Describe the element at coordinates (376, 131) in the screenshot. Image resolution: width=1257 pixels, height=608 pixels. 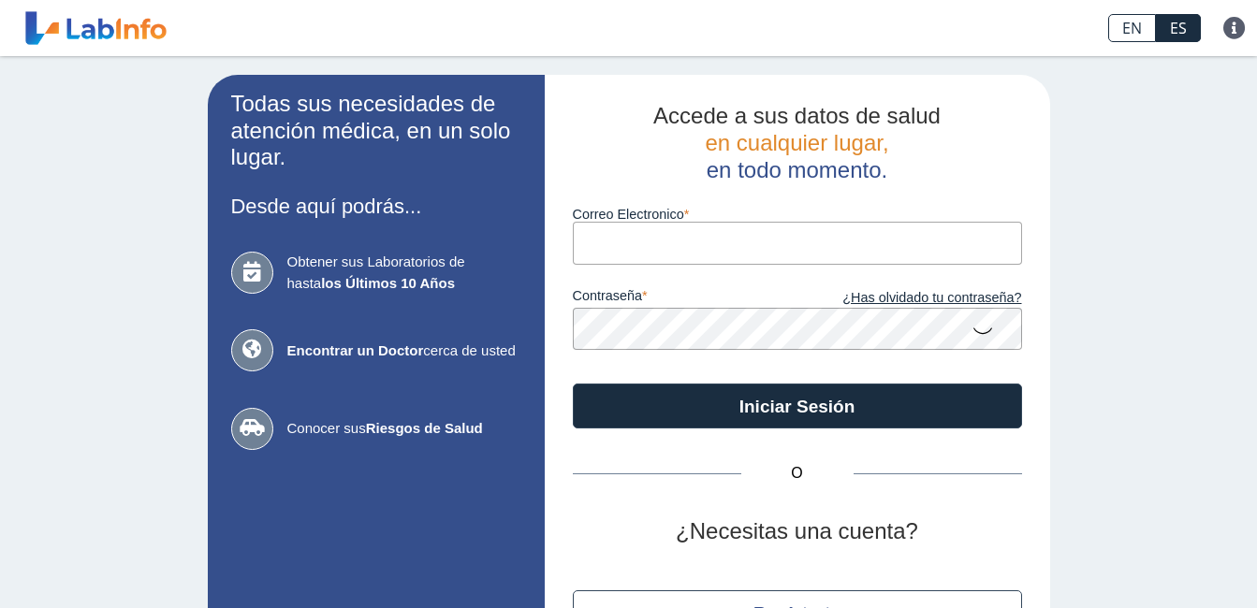
I see `h2: Todas sus necesidades de atención médica, en un solo lugar.` at that location.